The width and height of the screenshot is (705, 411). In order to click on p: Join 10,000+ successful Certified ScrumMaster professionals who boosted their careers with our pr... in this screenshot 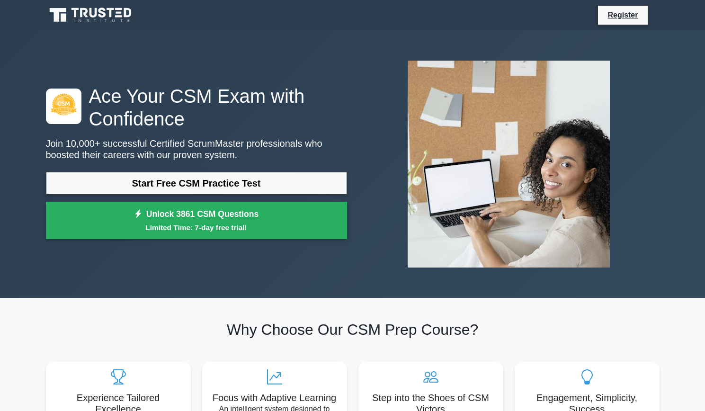, I will do `click(197, 149)`.